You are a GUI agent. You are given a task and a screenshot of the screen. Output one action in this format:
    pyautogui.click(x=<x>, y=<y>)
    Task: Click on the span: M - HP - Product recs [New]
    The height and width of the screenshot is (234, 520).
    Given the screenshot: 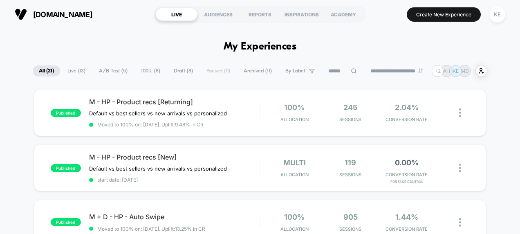 What is the action you would take?
    pyautogui.click(x=175, y=157)
    